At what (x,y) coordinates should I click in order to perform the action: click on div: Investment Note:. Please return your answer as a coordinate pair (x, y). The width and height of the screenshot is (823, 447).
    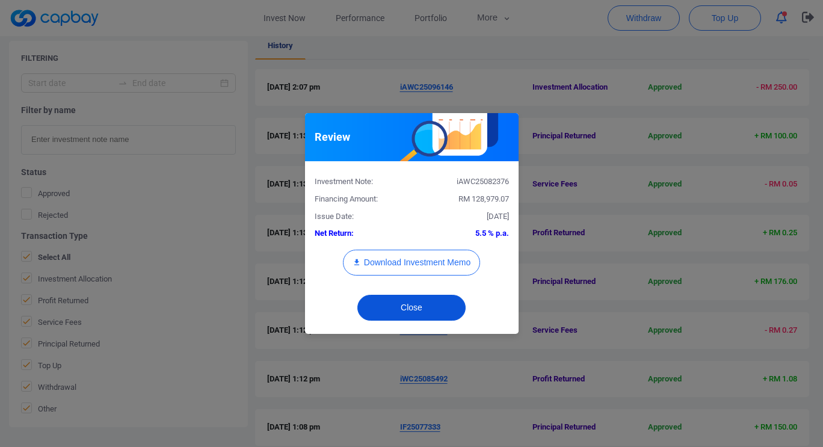
    Looking at the image, I should click on (359, 182).